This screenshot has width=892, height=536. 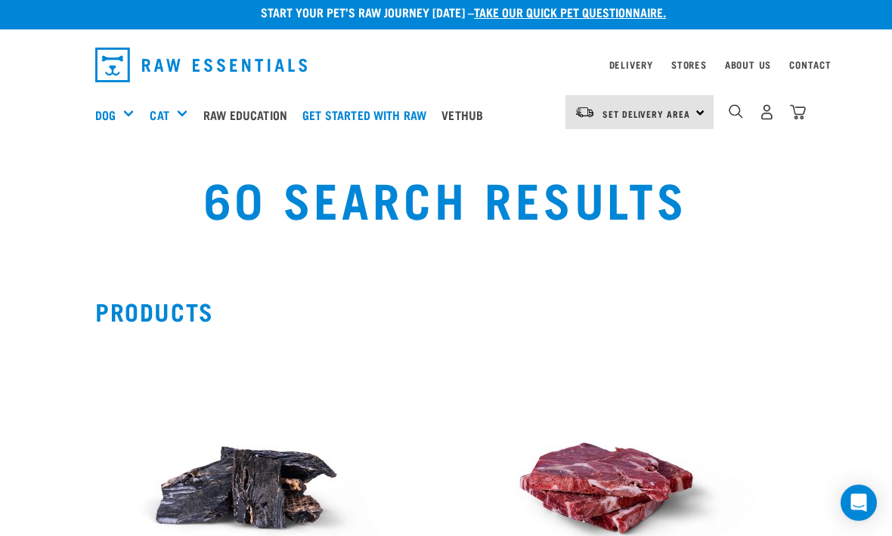 What do you see at coordinates (368, 115) in the screenshot?
I see `a: Get started with Raw` at bounding box center [368, 115].